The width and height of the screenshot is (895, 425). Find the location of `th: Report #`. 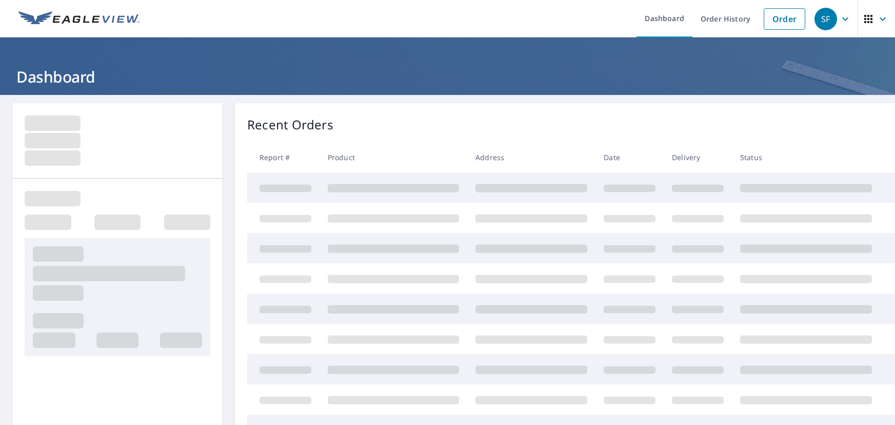

th: Report # is located at coordinates (283, 157).